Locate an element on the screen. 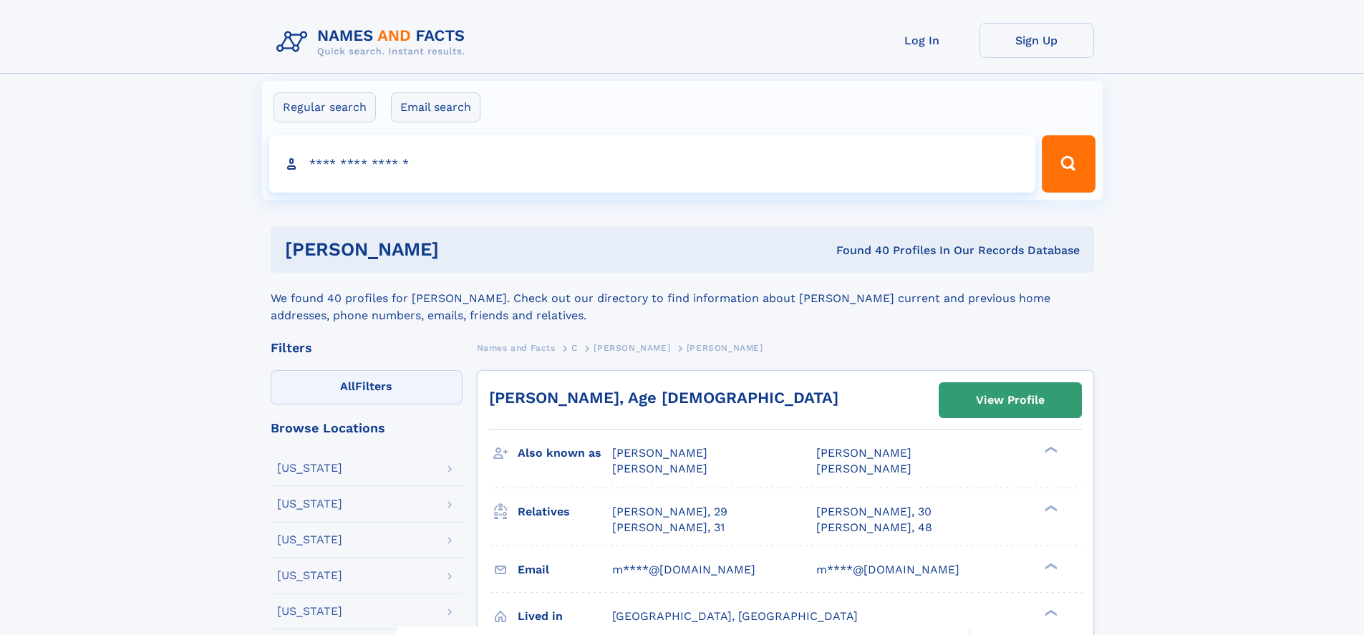 This screenshot has height=635, width=1364. div: Found 40 Profiles In Our Records Database is located at coordinates (858, 251).